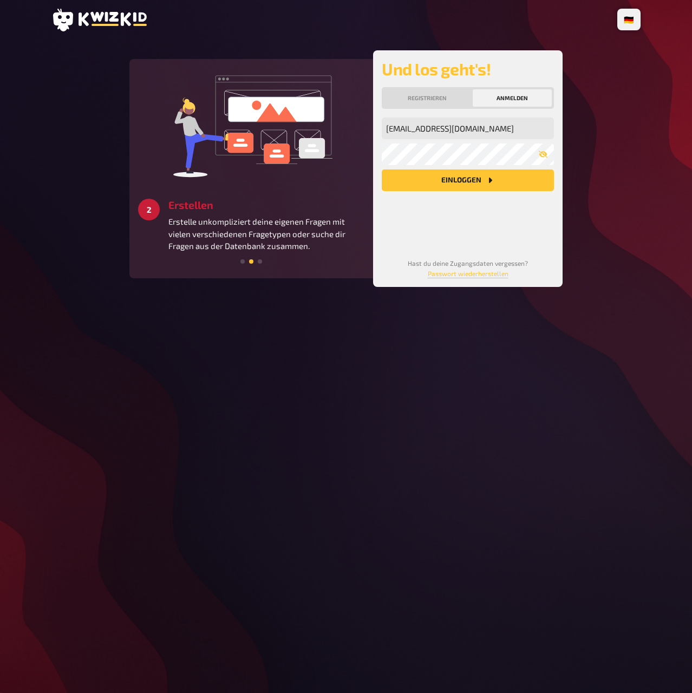 Image resolution: width=692 pixels, height=693 pixels. Describe the element at coordinates (468, 69) in the screenshot. I see `h2: Und los geht's!` at that location.